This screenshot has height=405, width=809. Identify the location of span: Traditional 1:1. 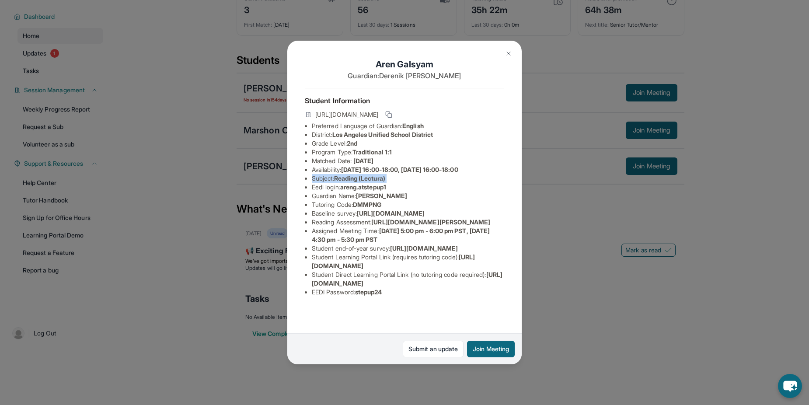
(372, 152).